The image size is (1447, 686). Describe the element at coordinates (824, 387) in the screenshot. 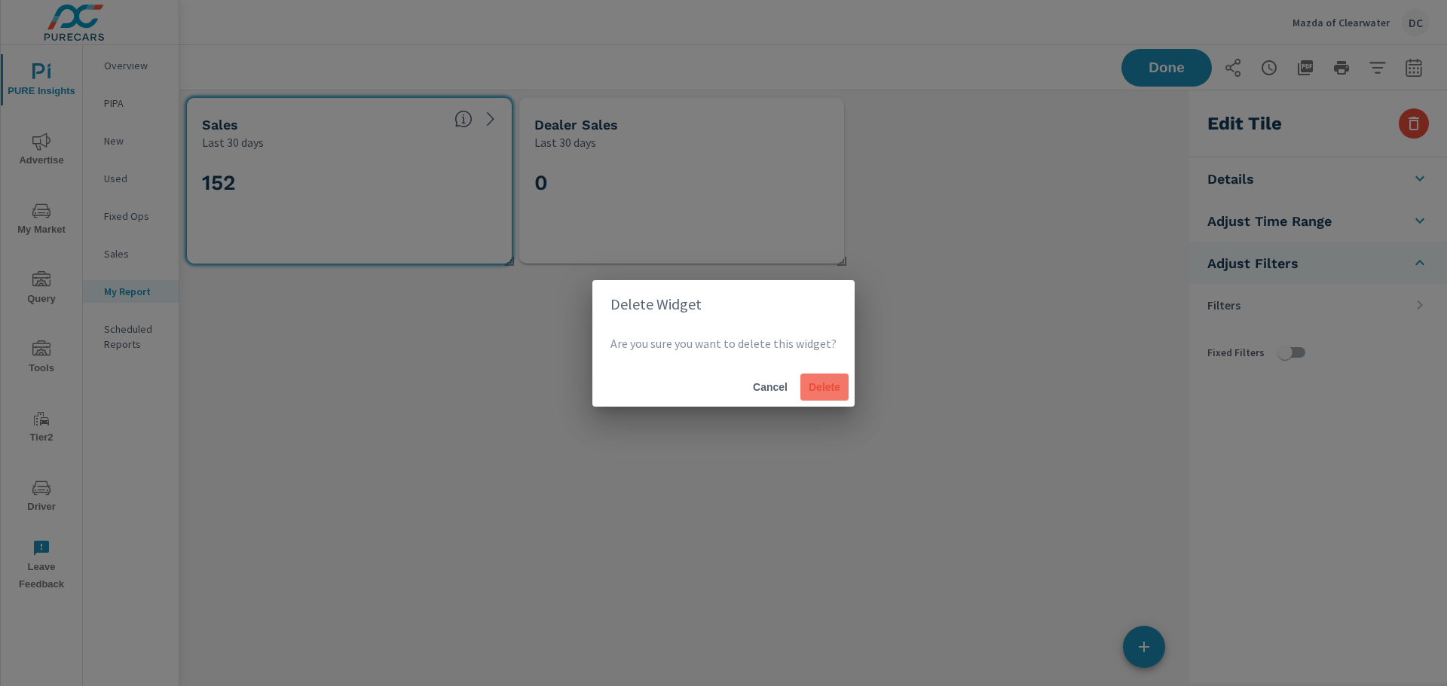

I see `button: Delete` at that location.